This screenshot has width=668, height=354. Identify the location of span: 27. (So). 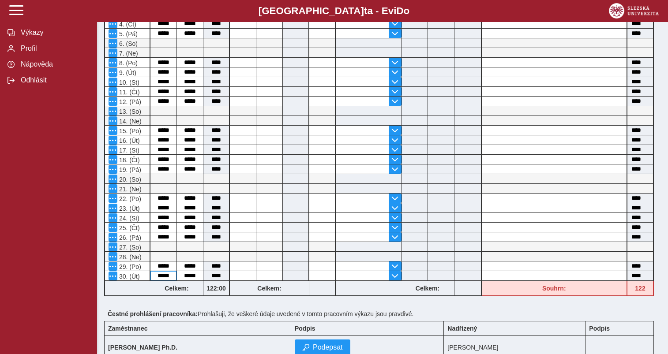
(129, 248).